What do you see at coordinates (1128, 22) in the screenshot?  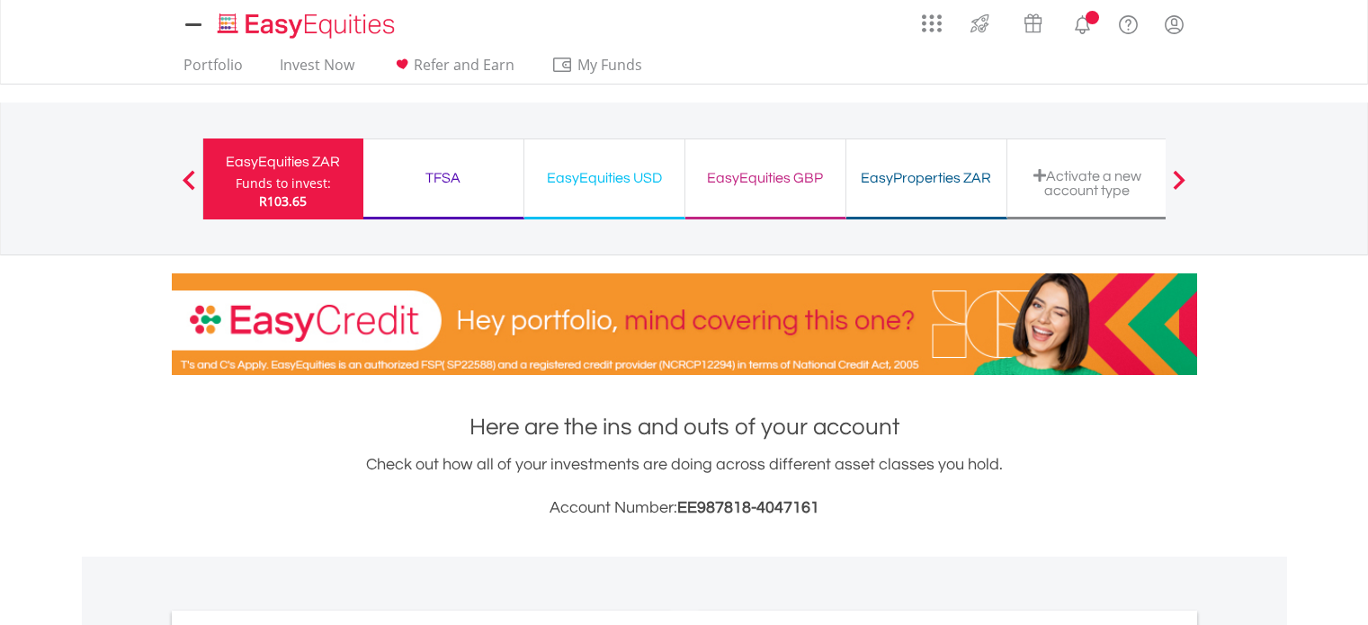 I see `a: FAQ's and Support` at bounding box center [1128, 22].